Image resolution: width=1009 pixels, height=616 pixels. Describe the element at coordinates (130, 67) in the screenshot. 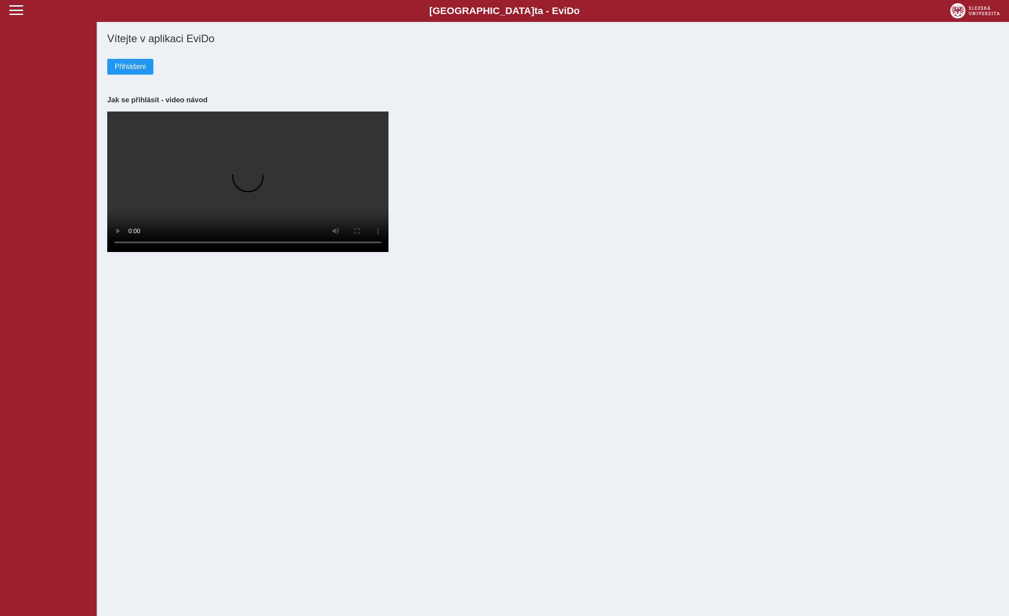

I see `button: Přihlášení` at that location.